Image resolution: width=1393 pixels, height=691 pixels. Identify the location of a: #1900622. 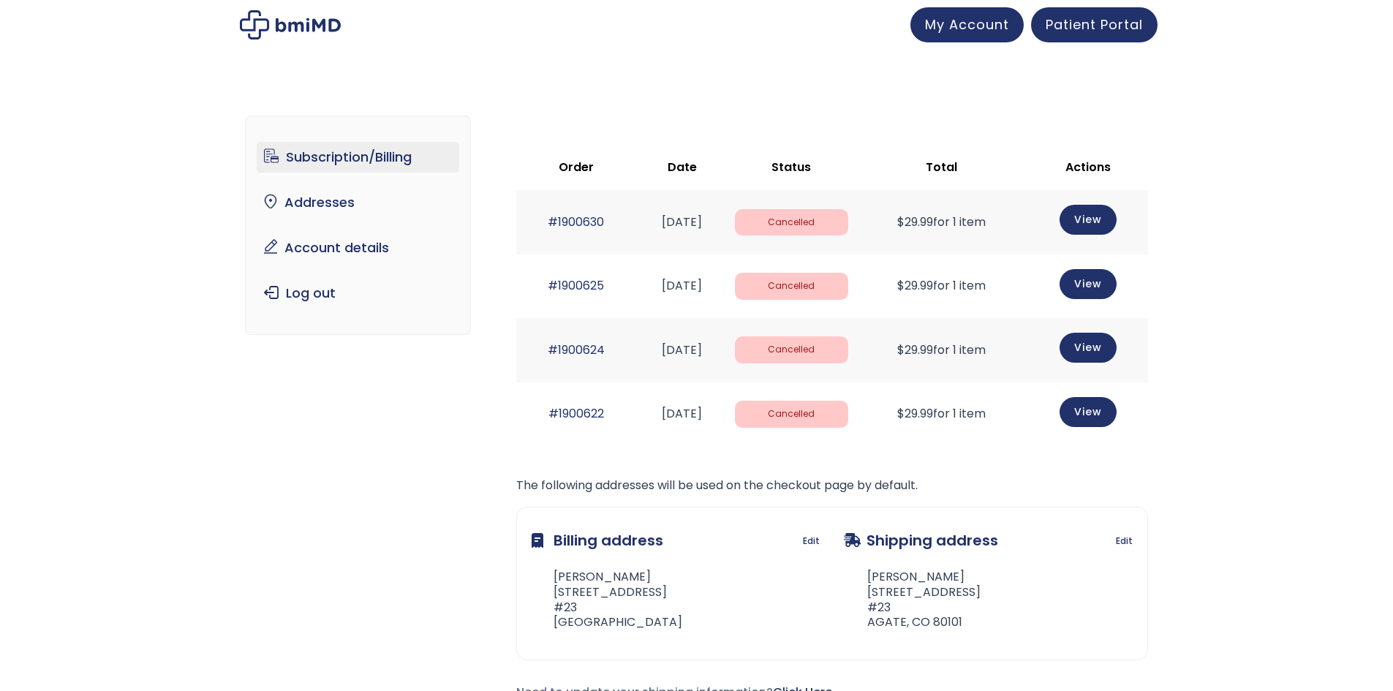
(576, 413).